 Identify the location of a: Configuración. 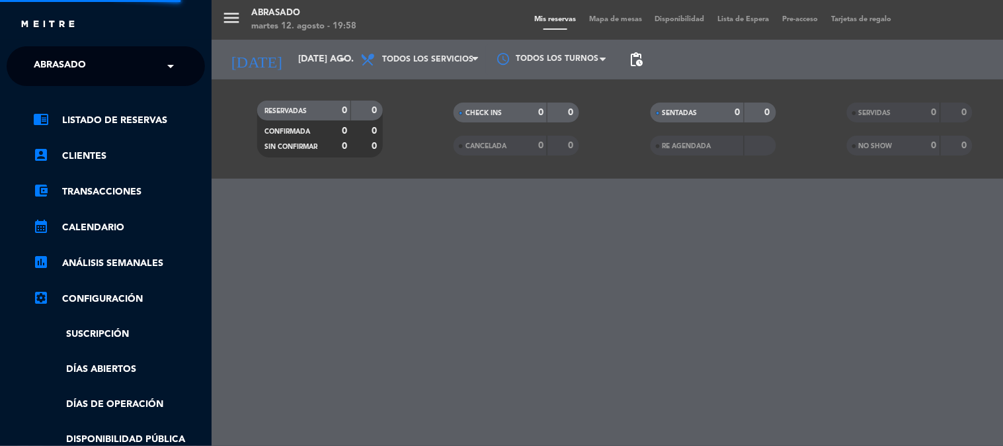
(119, 299).